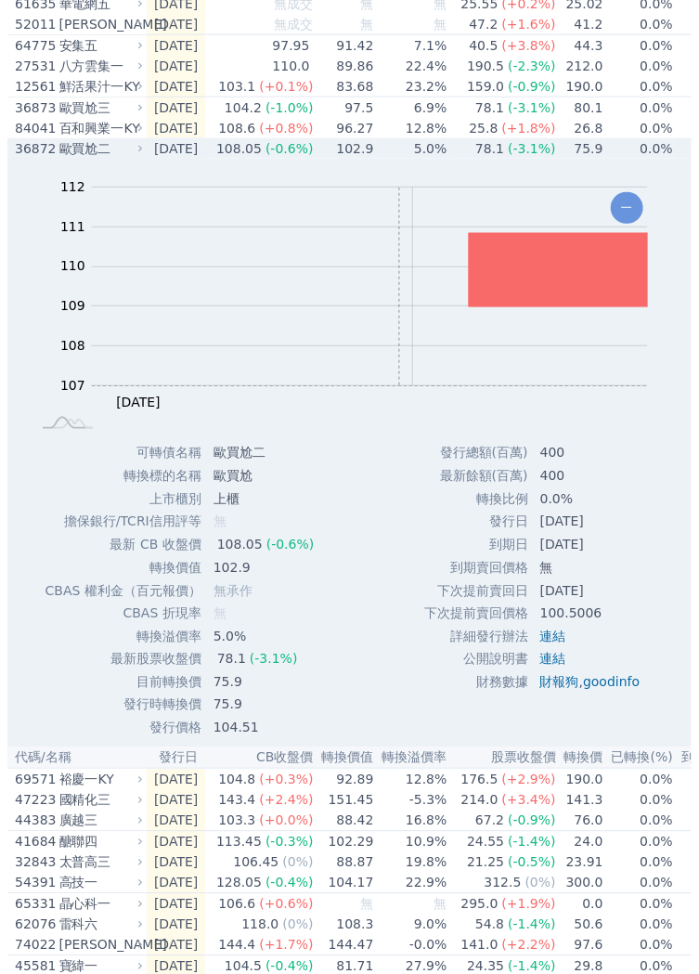 The image size is (699, 974). Describe the element at coordinates (485, 86) in the screenshot. I see `div: 159.0` at that location.